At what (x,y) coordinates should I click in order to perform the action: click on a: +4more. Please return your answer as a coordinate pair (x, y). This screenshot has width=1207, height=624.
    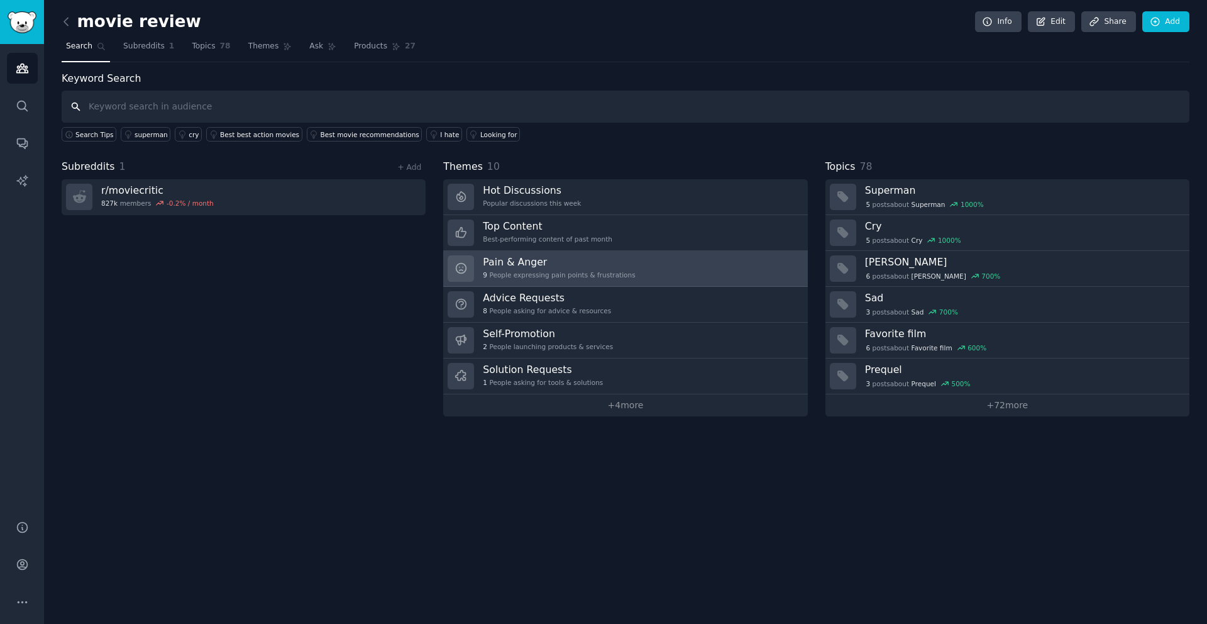
    Looking at the image, I should click on (625, 405).